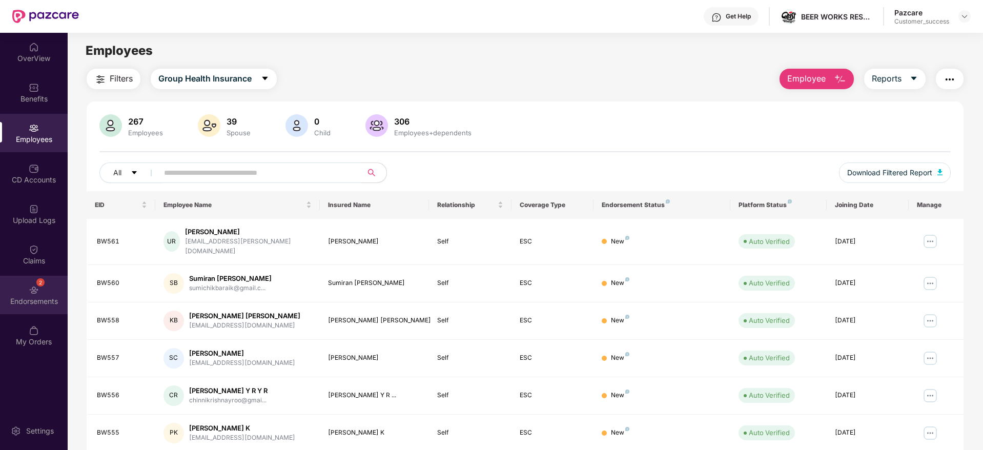  What do you see at coordinates (935, 205) in the screenshot?
I see `th: Manage` at bounding box center [935, 205].